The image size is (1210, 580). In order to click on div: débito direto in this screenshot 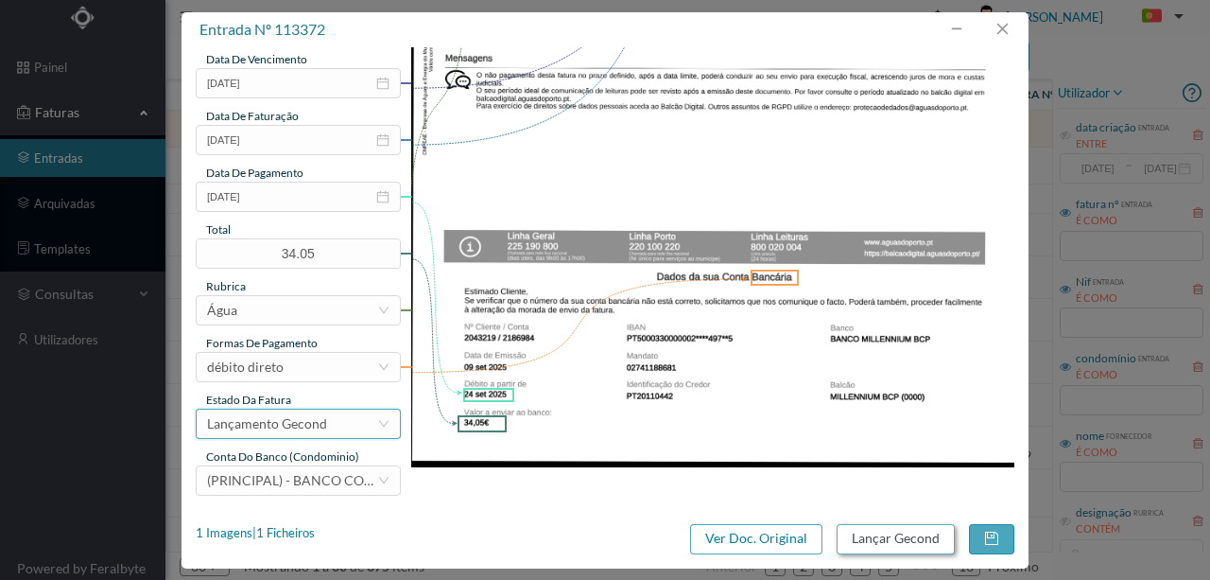, I will do `click(245, 367)`.